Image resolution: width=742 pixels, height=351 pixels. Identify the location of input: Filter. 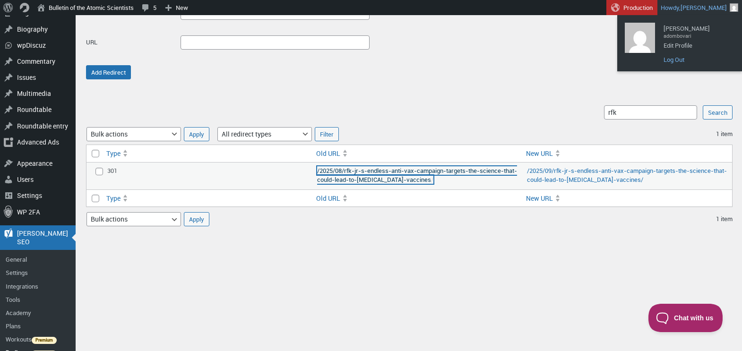
(327, 134).